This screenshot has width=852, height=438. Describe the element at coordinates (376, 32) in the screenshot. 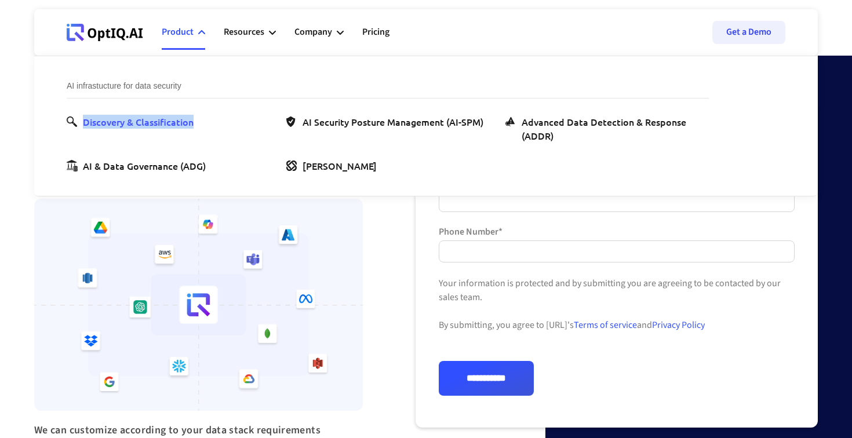

I see `a: Pricing` at that location.